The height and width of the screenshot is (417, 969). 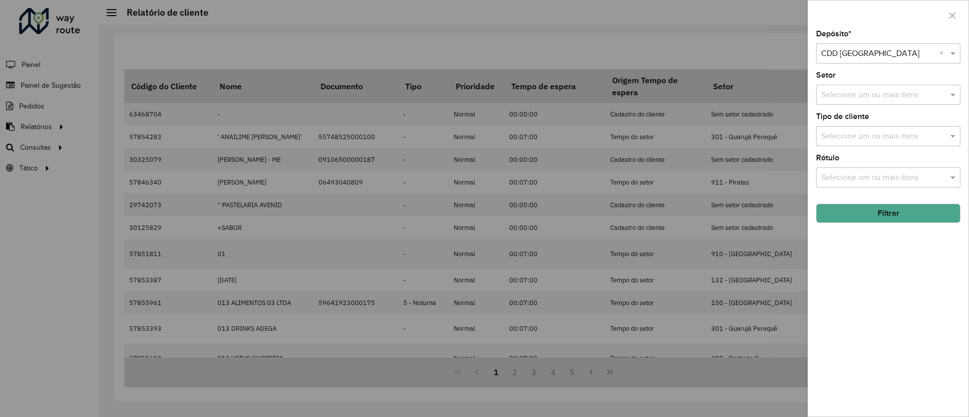 What do you see at coordinates (842, 117) in the screenshot?
I see `label: Tipo de cliente` at bounding box center [842, 117].